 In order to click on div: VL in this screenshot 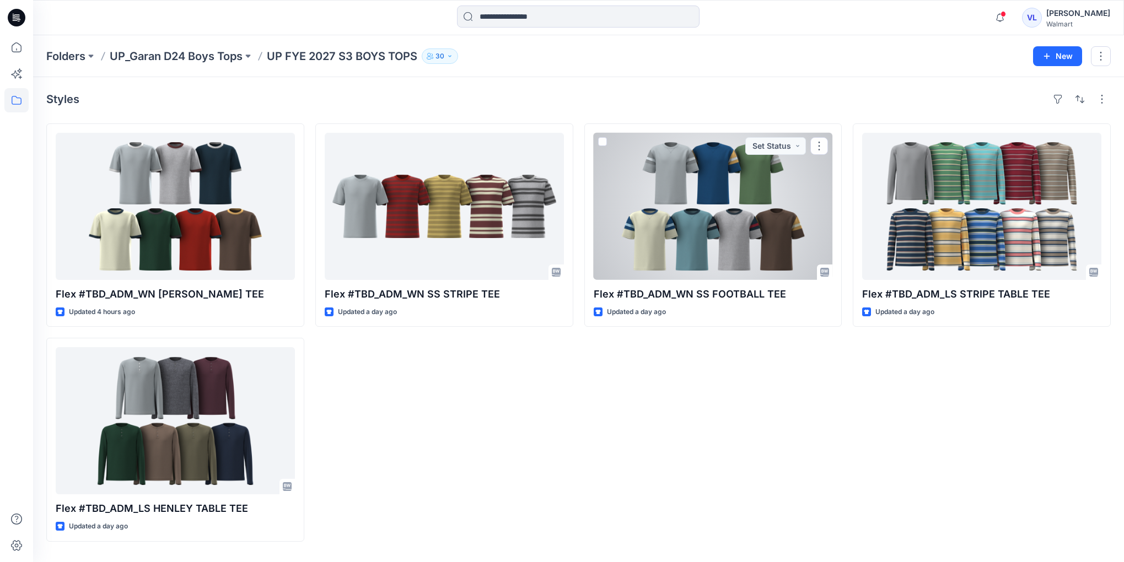, I will do `click(1032, 18)`.